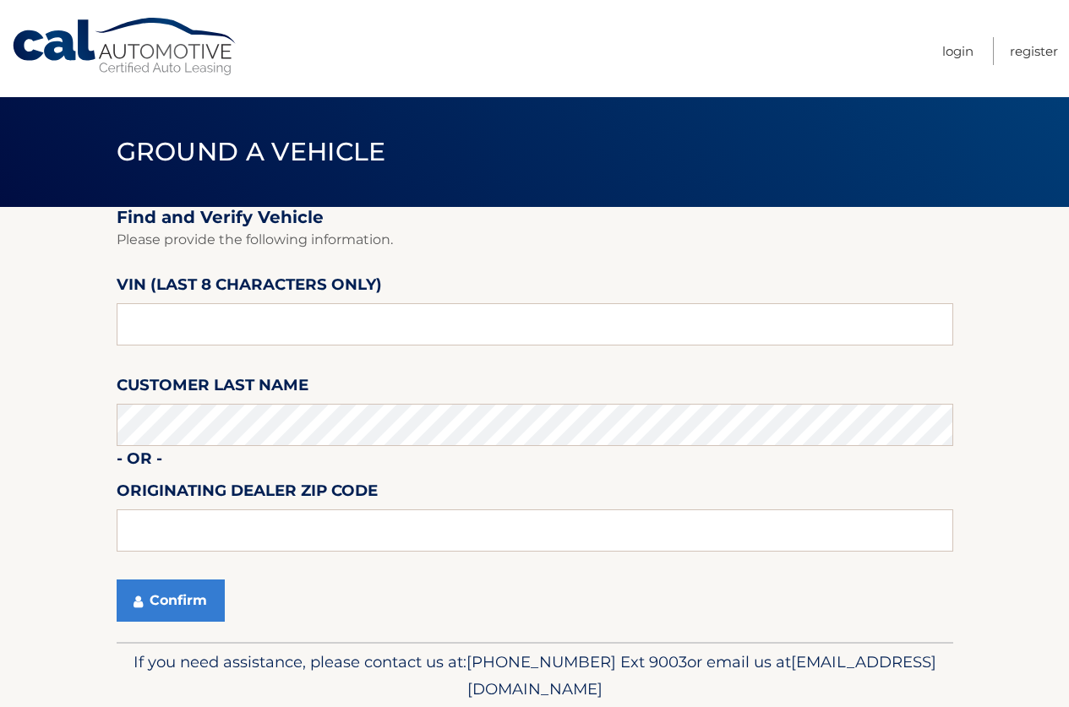 The image size is (1069, 707). I want to click on button: Confirm, so click(171, 601).